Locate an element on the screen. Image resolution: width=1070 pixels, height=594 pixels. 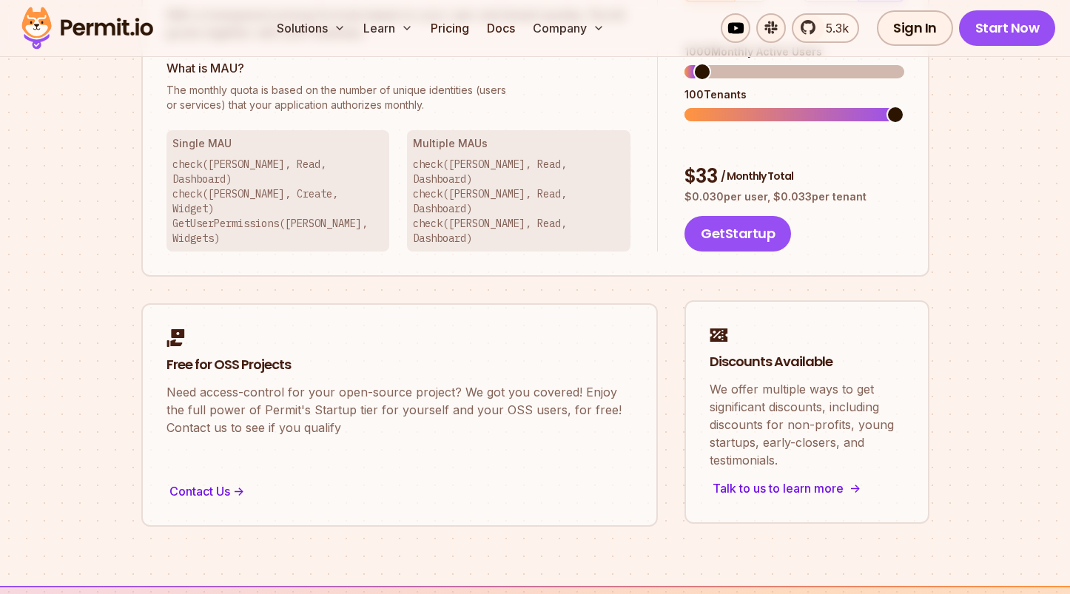
p: or services) that your application authorizes monthly. is located at coordinates (399, 98).